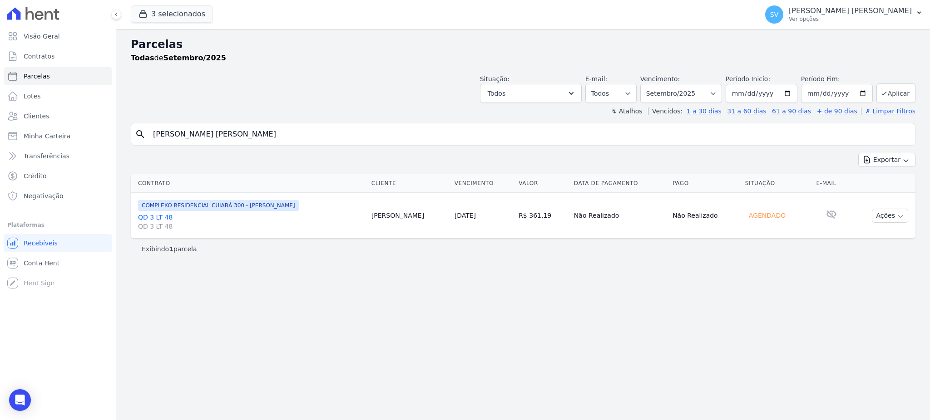  I want to click on button: Aplicar, so click(896, 93).